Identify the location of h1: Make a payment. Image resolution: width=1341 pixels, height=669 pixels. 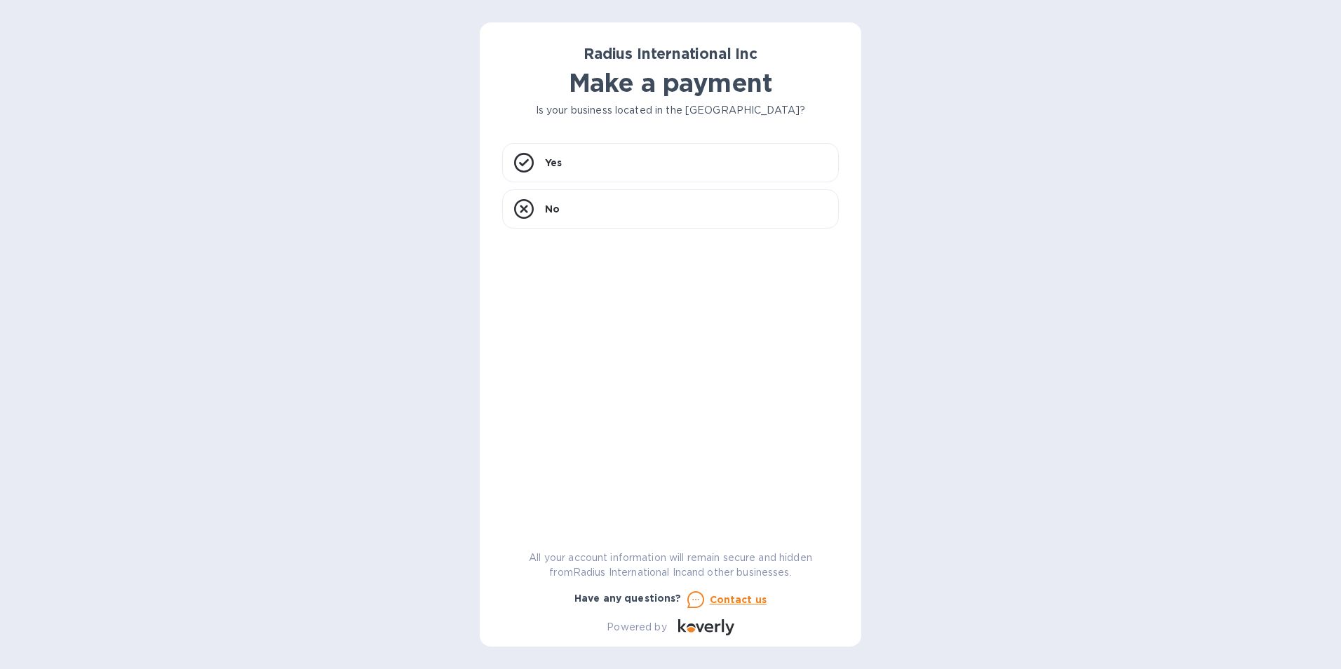
(671, 83).